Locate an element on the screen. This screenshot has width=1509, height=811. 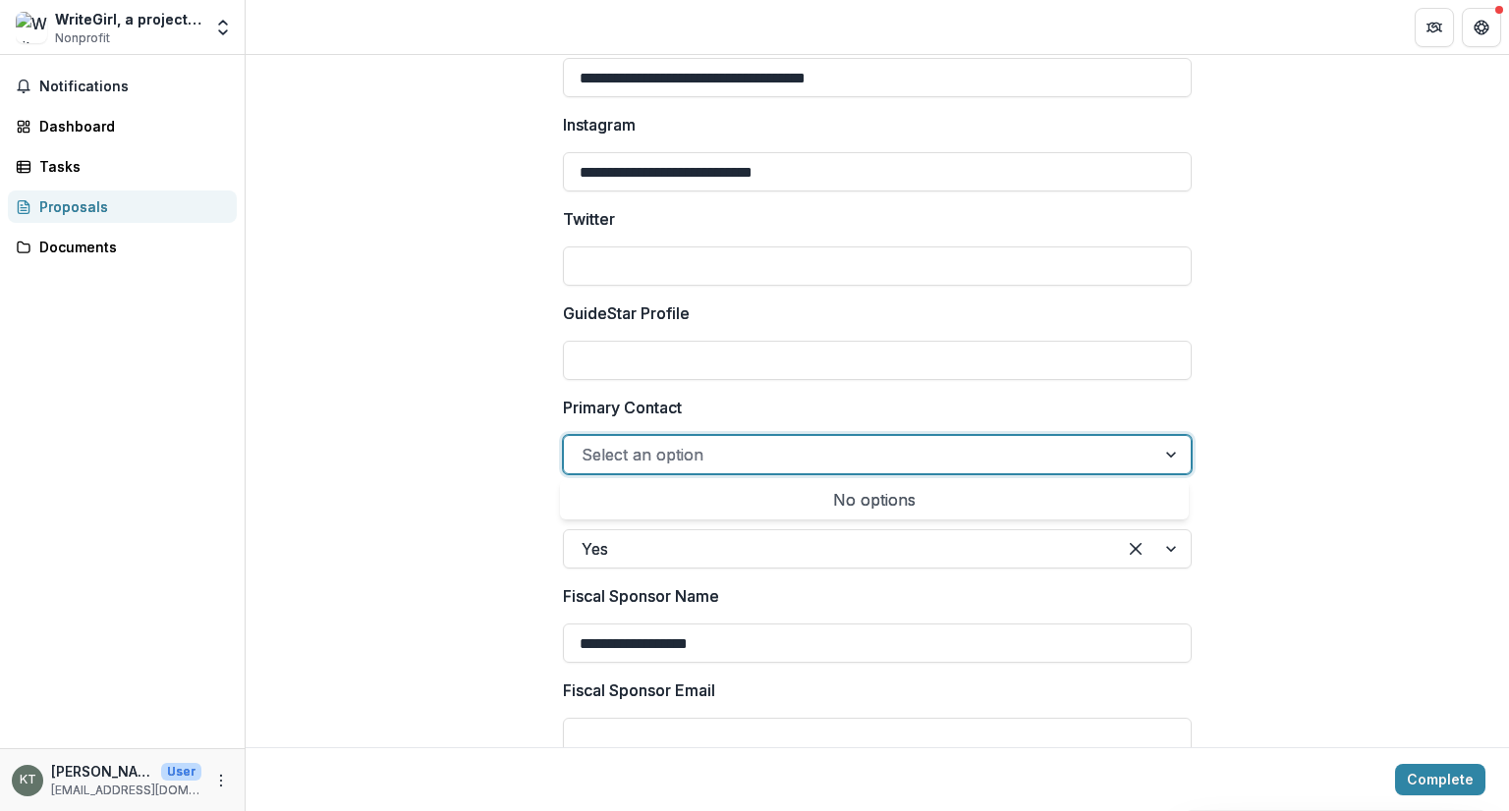
p: Twitter is located at coordinates (588, 219).